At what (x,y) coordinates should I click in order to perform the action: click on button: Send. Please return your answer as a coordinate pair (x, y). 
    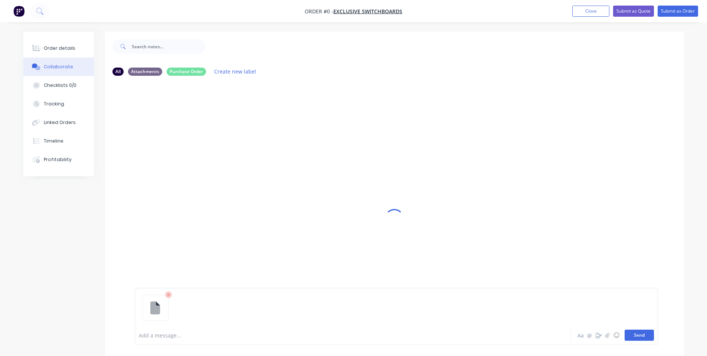
    Looking at the image, I should click on (639, 335).